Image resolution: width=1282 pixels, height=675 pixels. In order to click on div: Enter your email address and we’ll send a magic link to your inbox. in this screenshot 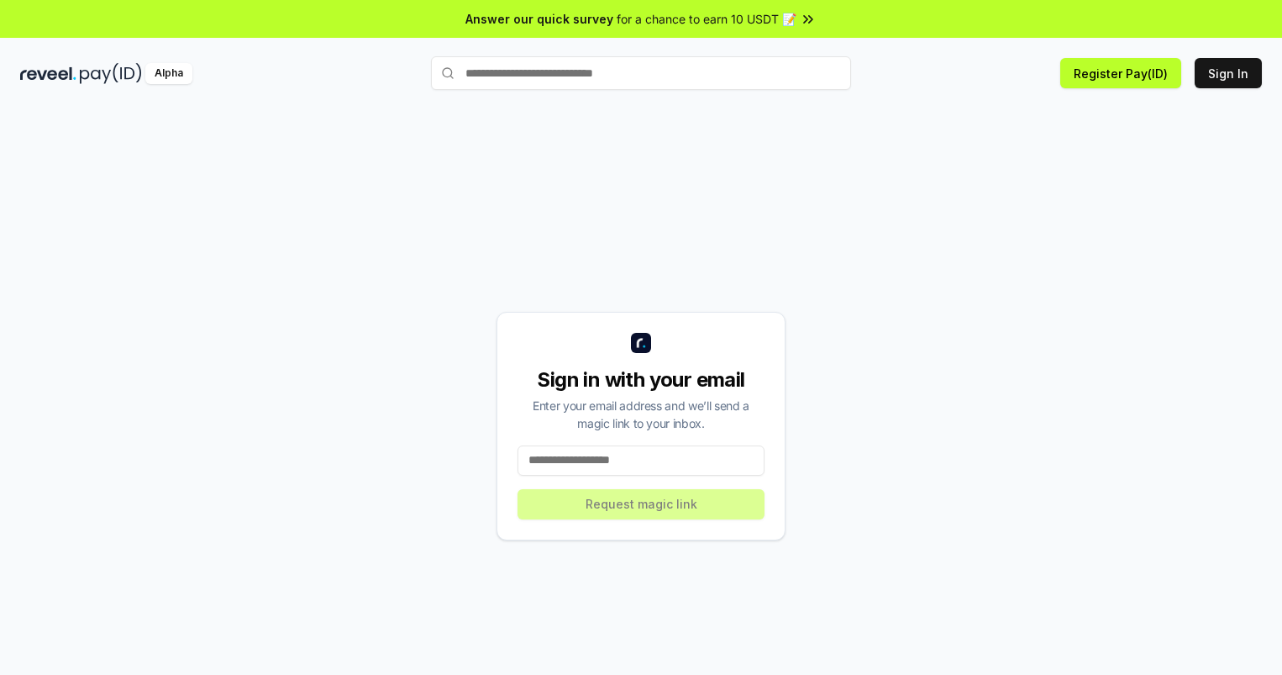, I will do `click(641, 414)`.